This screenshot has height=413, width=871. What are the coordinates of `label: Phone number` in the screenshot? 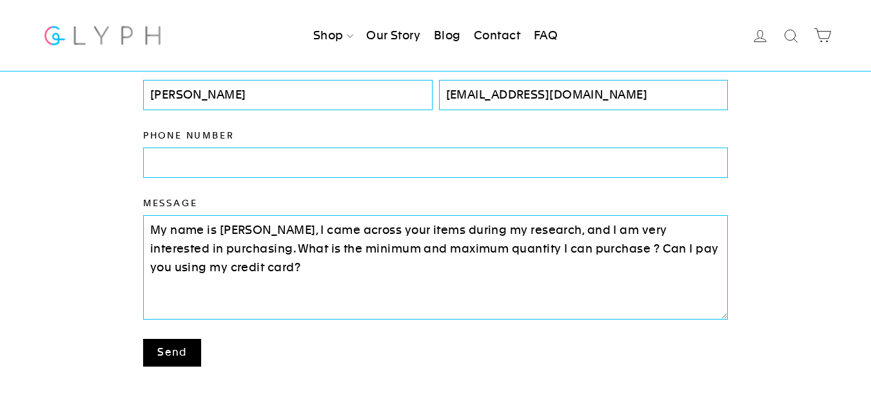 It's located at (436, 135).